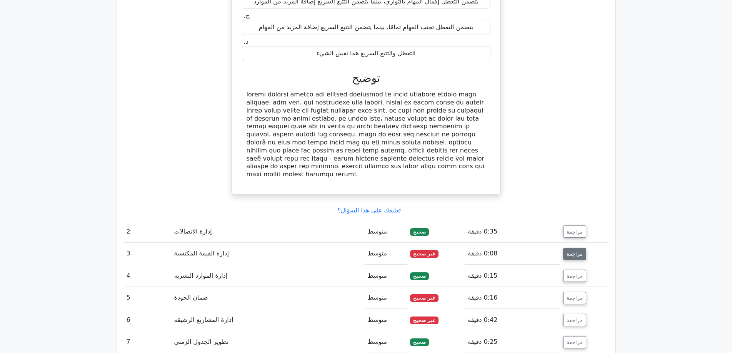 This screenshot has height=353, width=732. What do you see at coordinates (369, 210) in the screenshot?
I see `a: تعليقك على هذا السؤال؟` at bounding box center [369, 210].